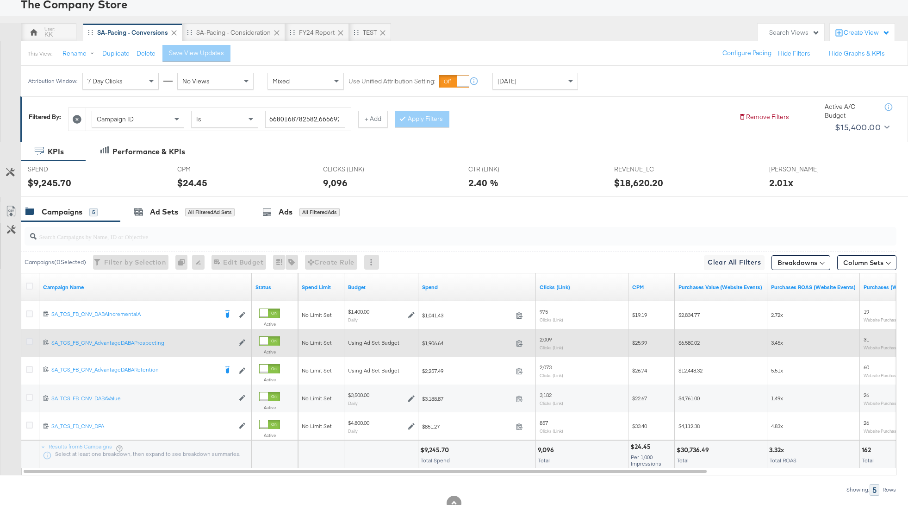 This screenshot has height=505, width=908. I want to click on span: Total ROAS, so click(783, 460).